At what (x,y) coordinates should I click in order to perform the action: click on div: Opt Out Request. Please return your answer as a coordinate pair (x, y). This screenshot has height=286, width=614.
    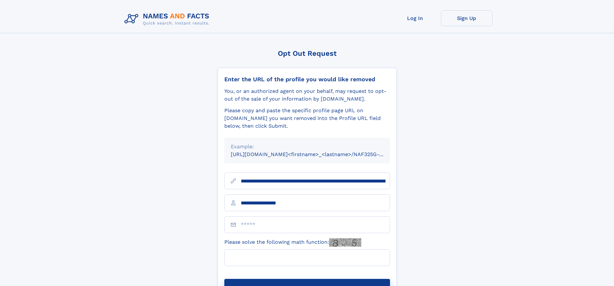
    Looking at the image, I should click on (307, 53).